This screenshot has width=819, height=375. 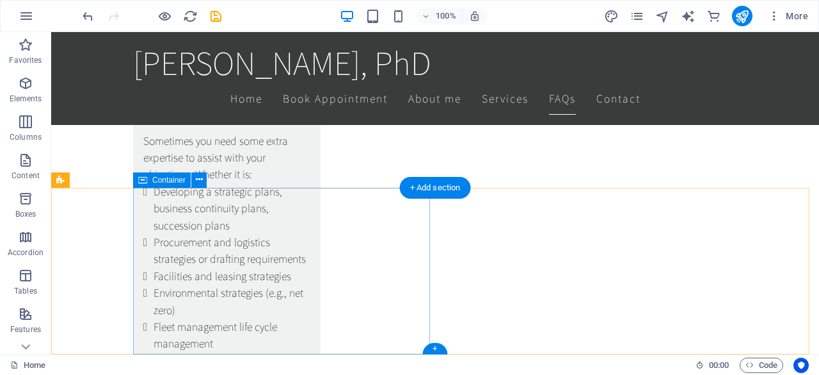 I want to click on span: Code, so click(x=762, y=365).